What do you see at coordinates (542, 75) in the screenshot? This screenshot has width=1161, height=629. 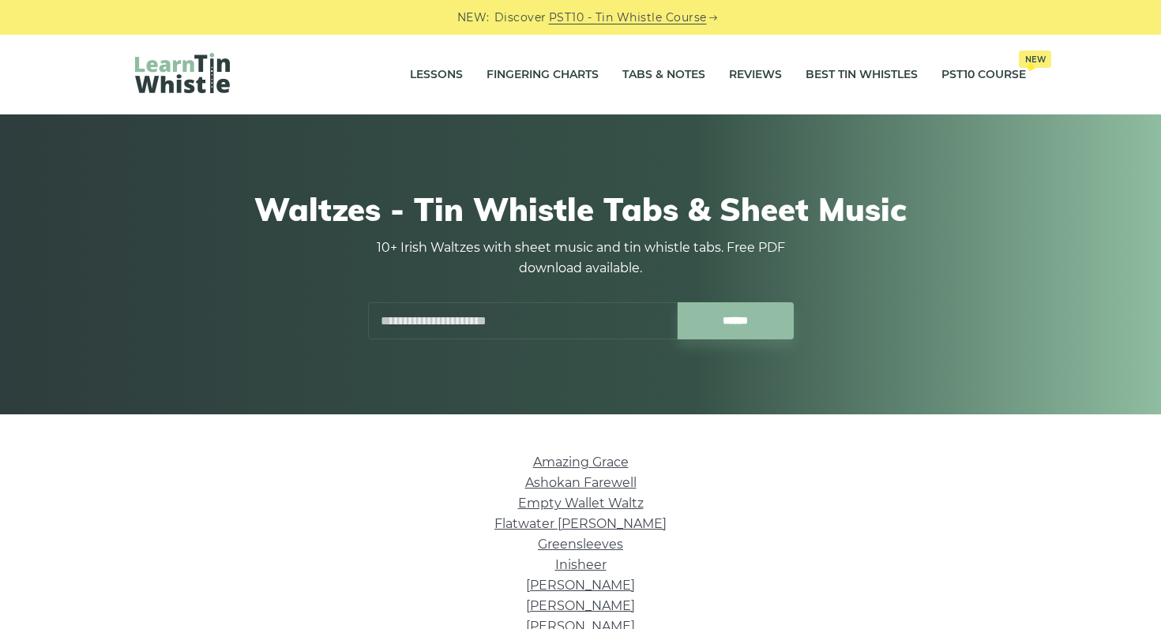 I see `a: Fingering Charts` at bounding box center [542, 75].